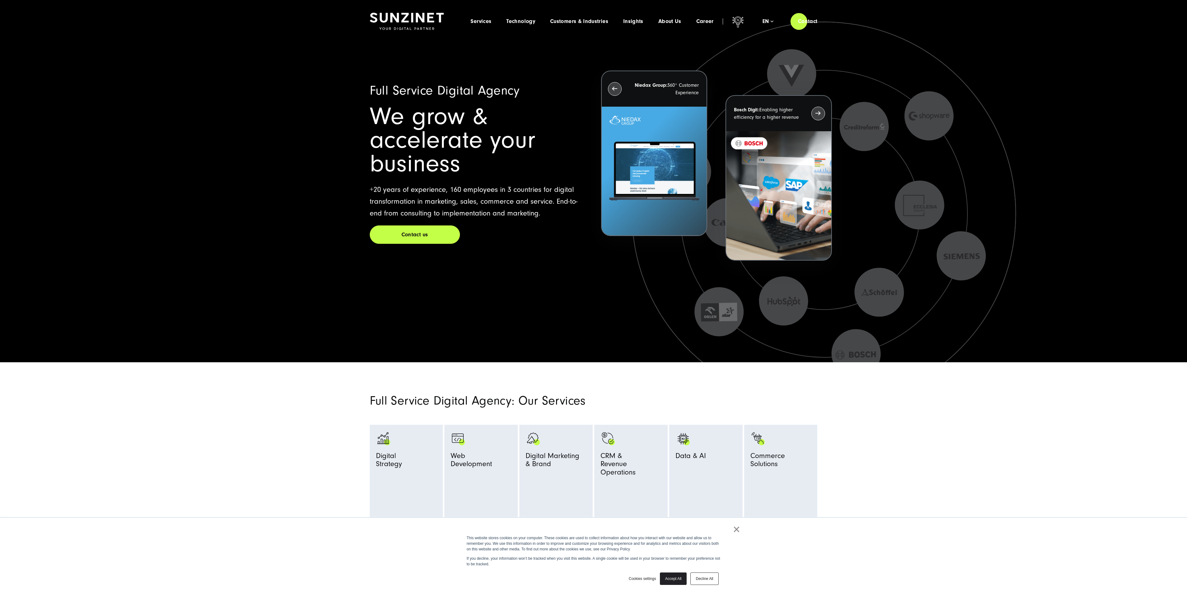  I want to click on a: KI AI Data & AI, so click(706, 464).